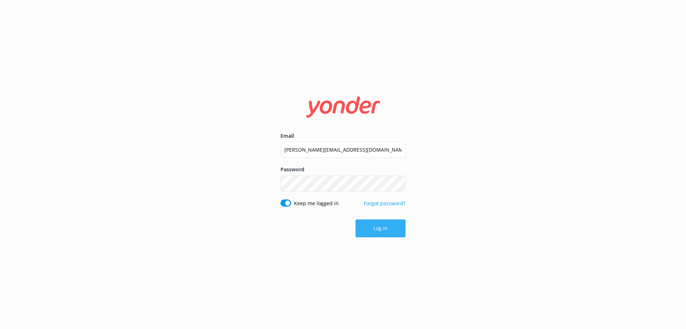 The height and width of the screenshot is (329, 686). I want to click on label: Keep me logged in, so click(316, 204).